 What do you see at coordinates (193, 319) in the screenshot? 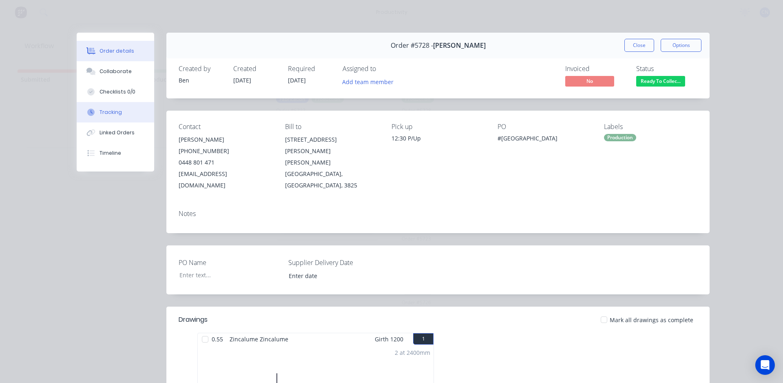
I see `div: Drawings` at bounding box center [193, 319].